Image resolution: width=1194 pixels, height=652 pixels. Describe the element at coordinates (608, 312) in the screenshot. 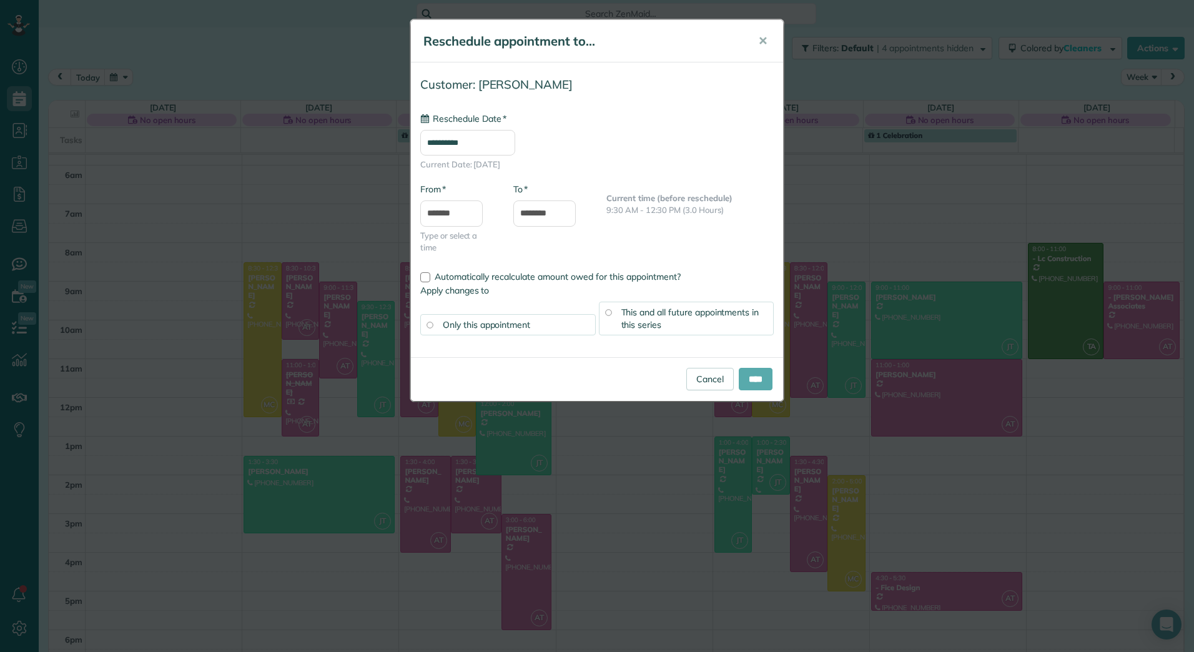

I see `input: This and all future appointments in this series` at that location.